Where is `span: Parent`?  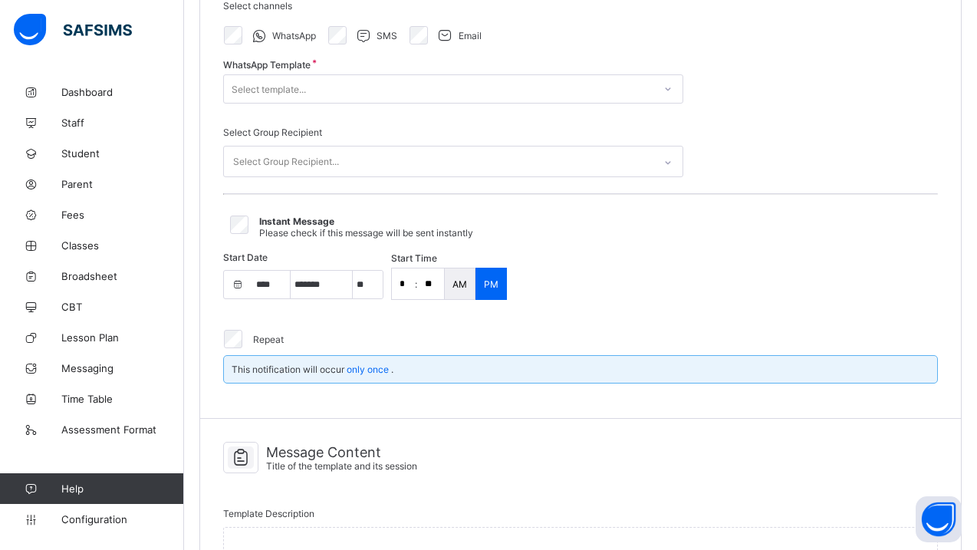 span: Parent is located at coordinates (123, 184).